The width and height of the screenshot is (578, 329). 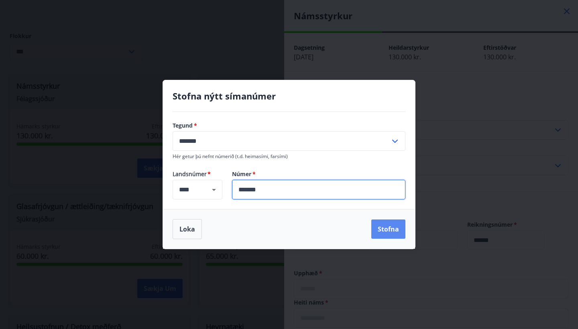 What do you see at coordinates (187, 229) in the screenshot?
I see `button: Loka` at bounding box center [187, 229].